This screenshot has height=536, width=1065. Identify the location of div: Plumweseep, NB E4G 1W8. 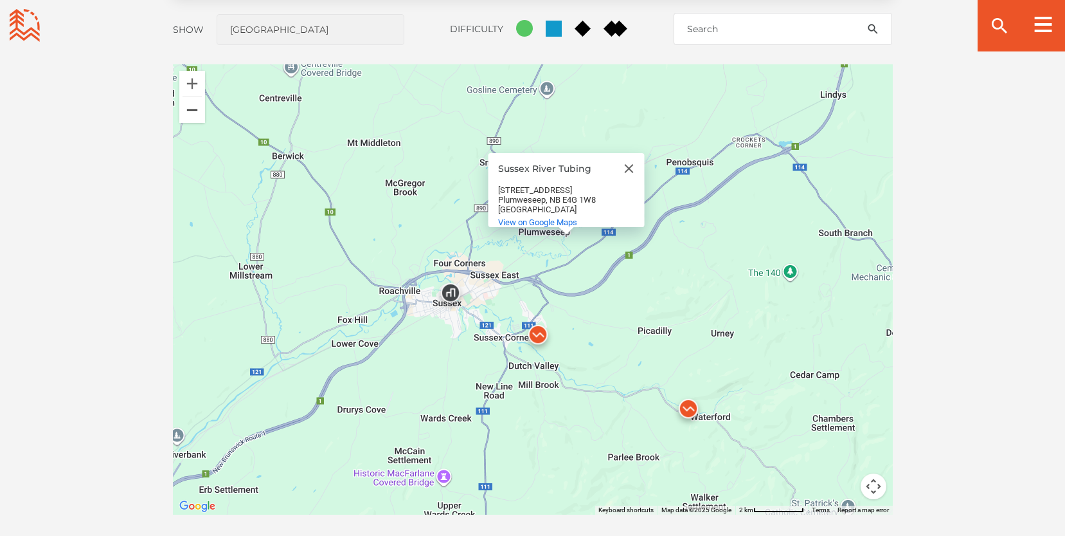
(556, 199).